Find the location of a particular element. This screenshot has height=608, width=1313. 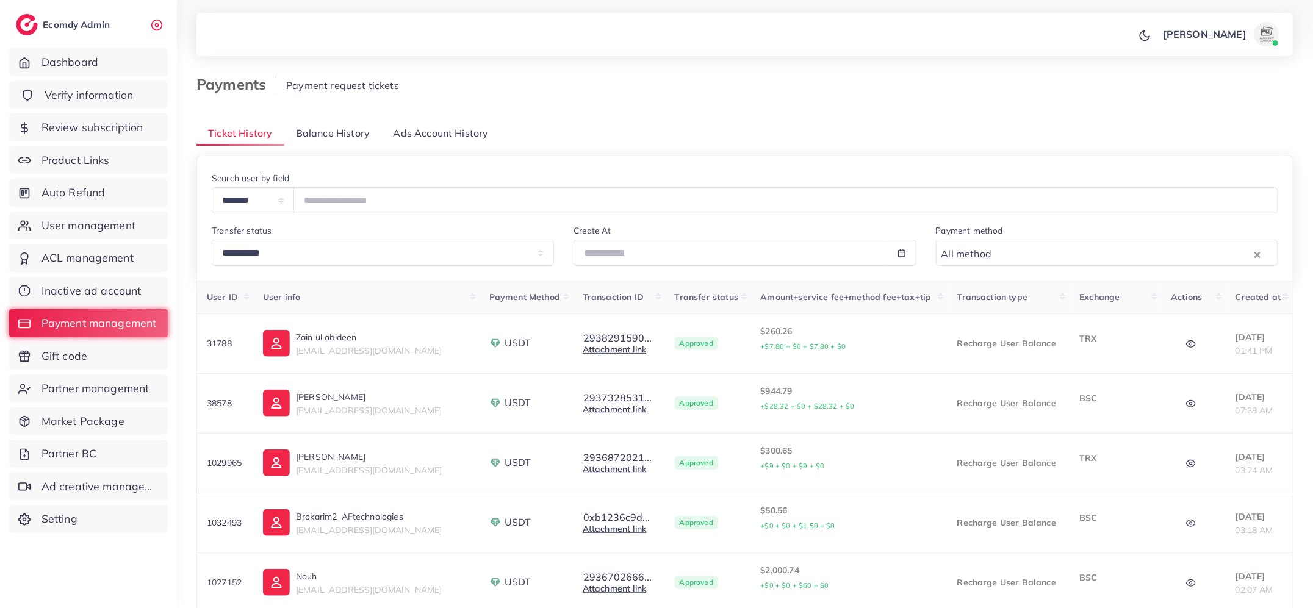

a: Review subscription is located at coordinates (88, 128).